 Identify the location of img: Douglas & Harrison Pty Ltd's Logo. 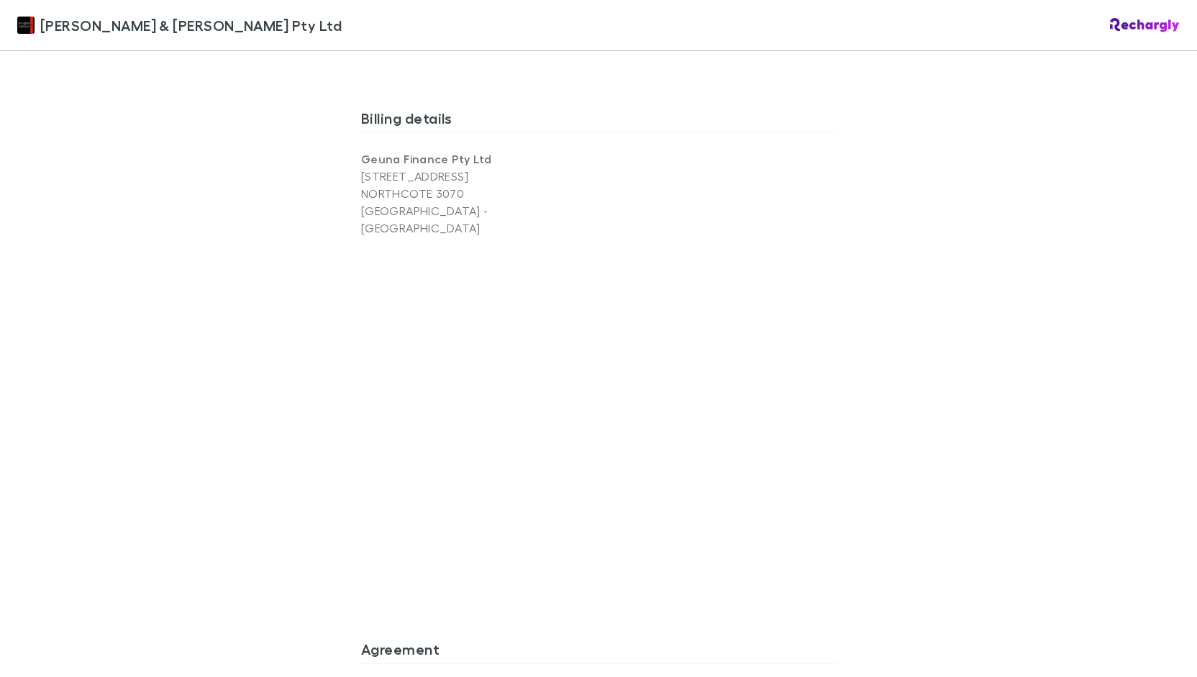
(26, 25).